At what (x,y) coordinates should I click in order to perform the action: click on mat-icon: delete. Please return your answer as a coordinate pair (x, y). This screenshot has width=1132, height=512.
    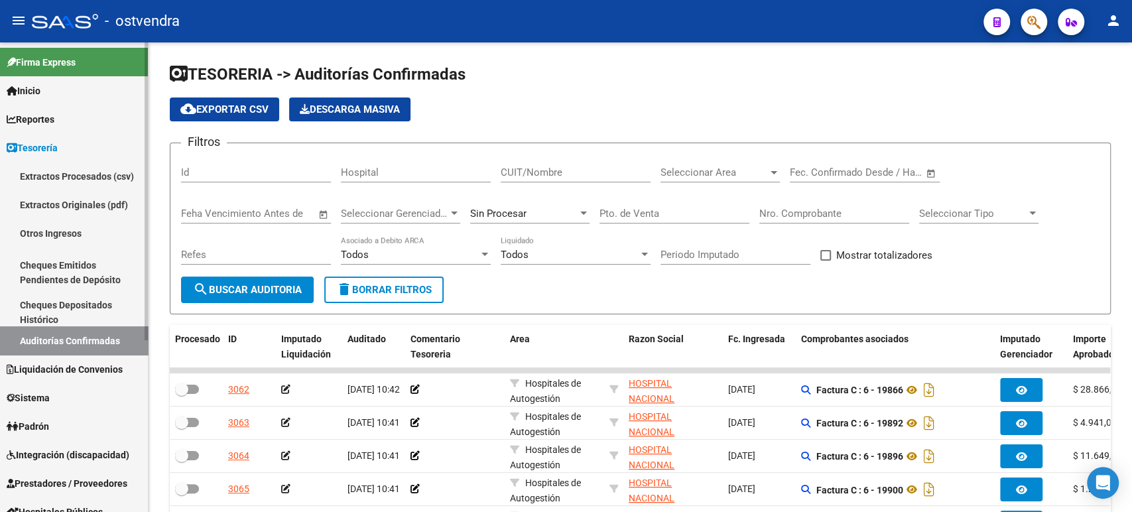
    Looking at the image, I should click on (344, 289).